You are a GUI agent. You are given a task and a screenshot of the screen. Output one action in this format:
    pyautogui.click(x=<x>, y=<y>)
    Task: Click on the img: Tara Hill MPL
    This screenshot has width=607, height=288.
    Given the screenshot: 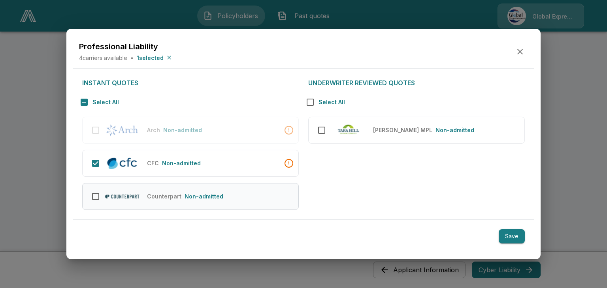 What is the action you would take?
    pyautogui.click(x=348, y=130)
    